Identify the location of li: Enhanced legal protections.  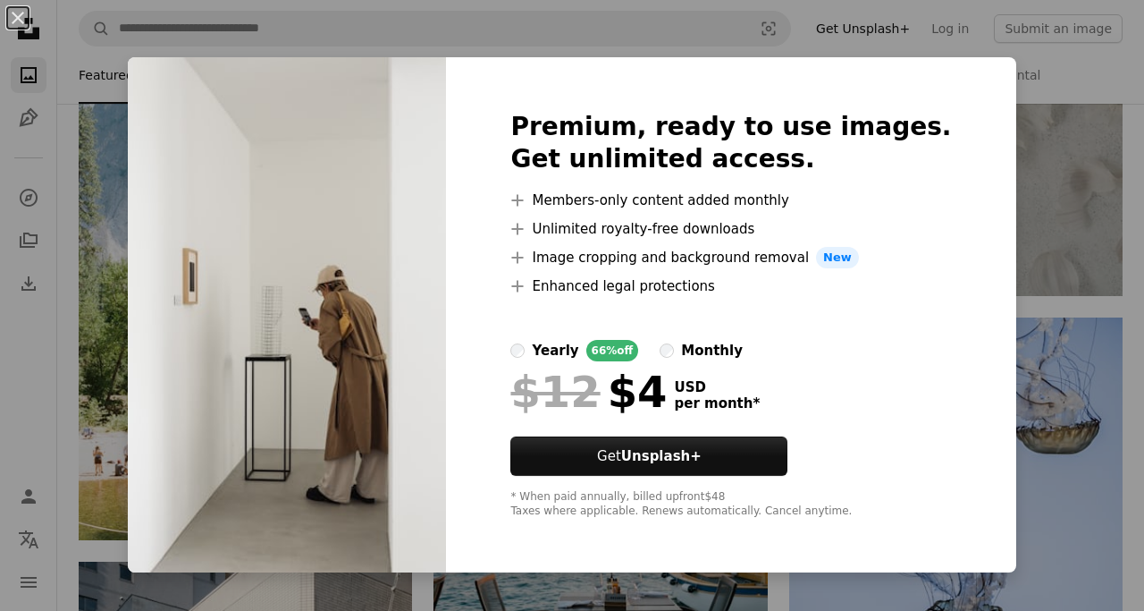
(730, 286).